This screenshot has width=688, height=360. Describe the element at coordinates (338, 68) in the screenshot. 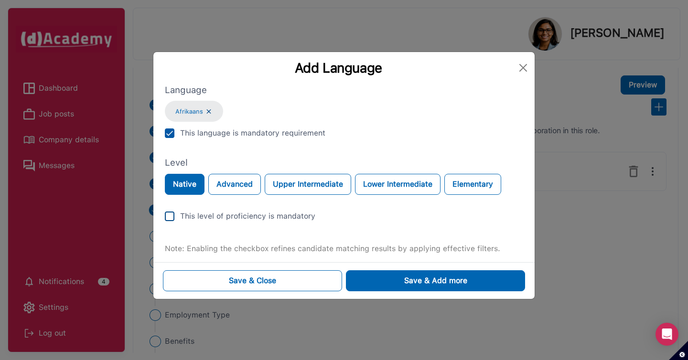

I see `div: Add Language` at that location.